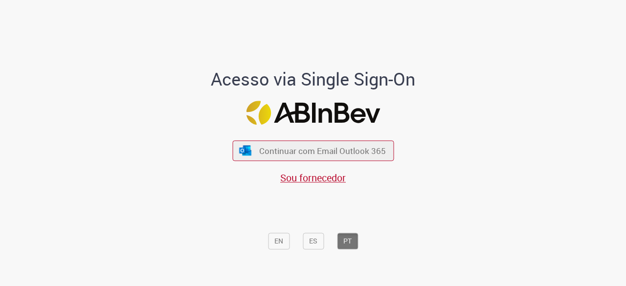  Describe the element at coordinates (322, 151) in the screenshot. I see `span: Continuar com Email Outlook 365` at that location.